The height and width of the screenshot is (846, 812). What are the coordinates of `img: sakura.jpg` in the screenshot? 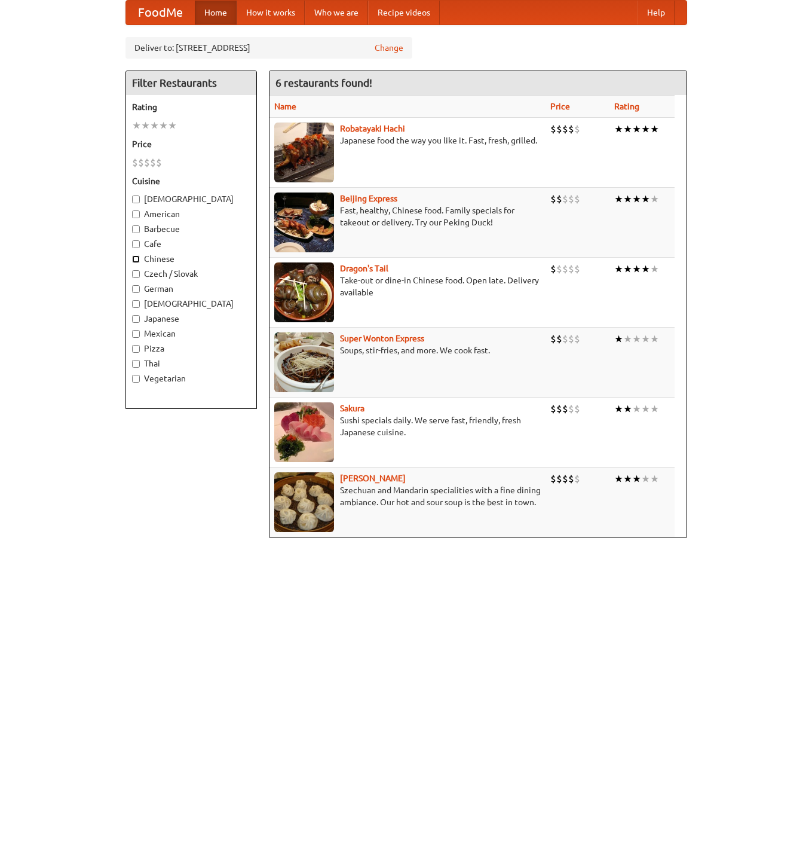 It's located at (304, 432).